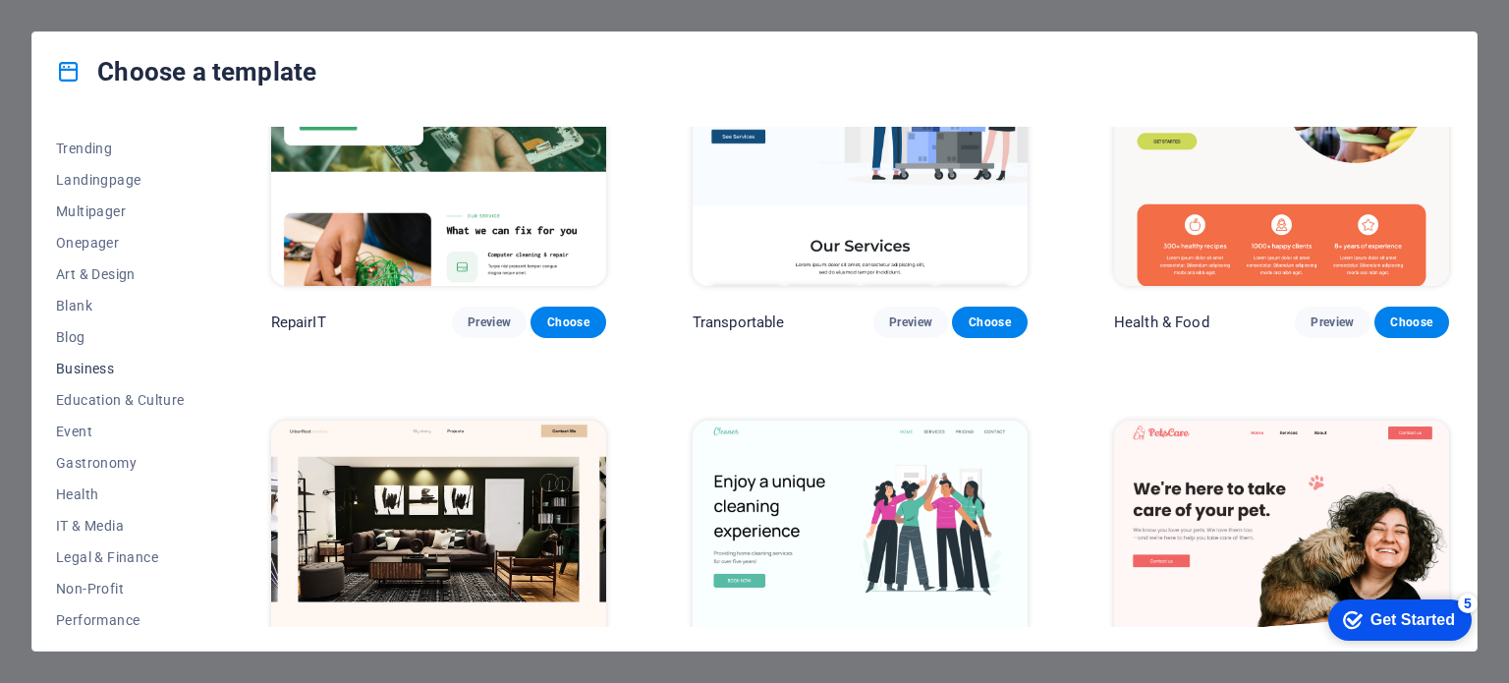  Describe the element at coordinates (120, 243) in the screenshot. I see `button: Onepager` at that location.